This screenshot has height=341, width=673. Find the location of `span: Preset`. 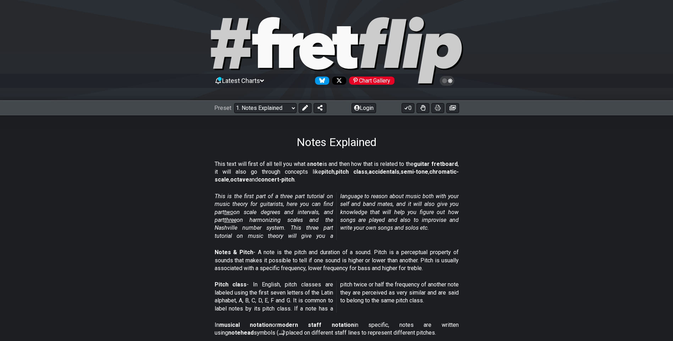

span: Preset is located at coordinates (223, 108).